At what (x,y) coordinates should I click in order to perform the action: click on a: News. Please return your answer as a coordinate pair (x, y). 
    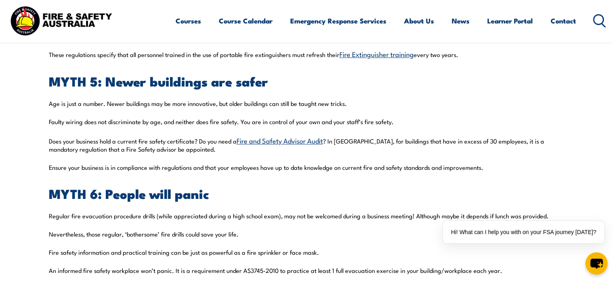
    Looking at the image, I should click on (461, 21).